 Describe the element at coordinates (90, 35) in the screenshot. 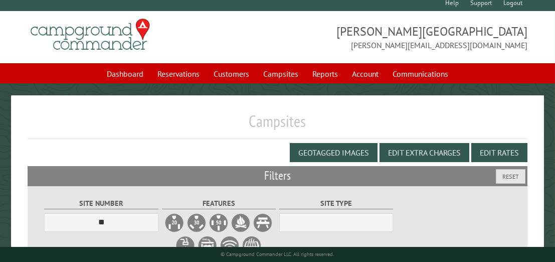

I see `img: Campground Commander` at that location.